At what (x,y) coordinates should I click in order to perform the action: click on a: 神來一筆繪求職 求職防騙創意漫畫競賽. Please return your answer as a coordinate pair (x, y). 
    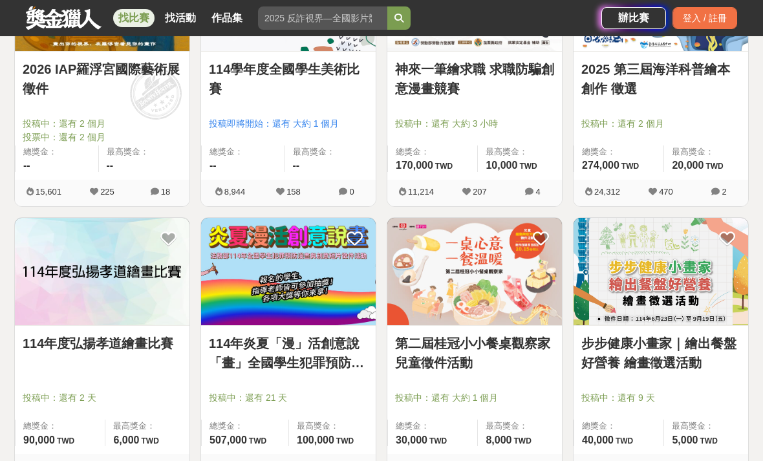
    Looking at the image, I should click on (474, 79).